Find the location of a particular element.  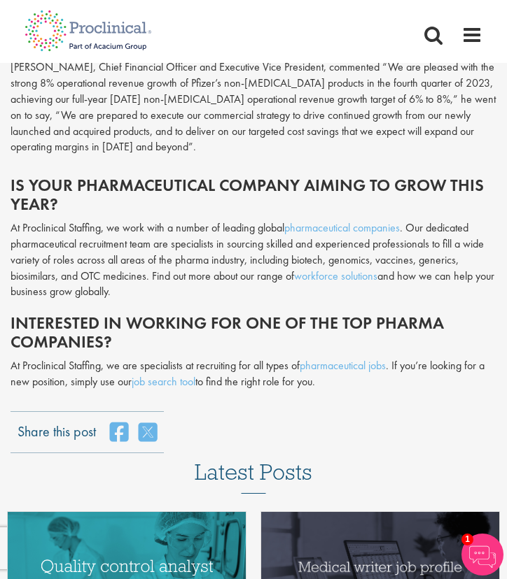

a: share on facebook is located at coordinates (119, 432).